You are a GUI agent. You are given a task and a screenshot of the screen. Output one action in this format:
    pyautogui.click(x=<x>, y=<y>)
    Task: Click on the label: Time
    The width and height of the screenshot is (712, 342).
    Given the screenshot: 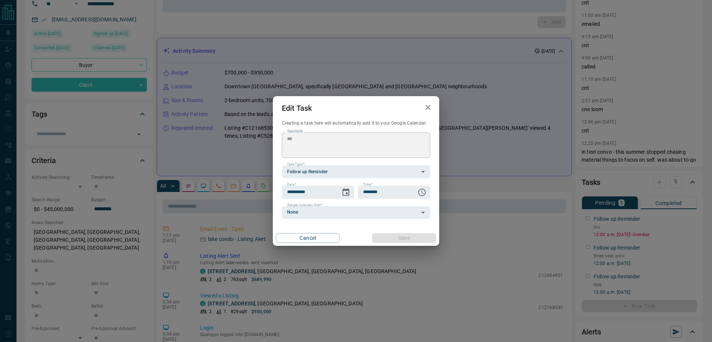 What is the action you would take?
    pyautogui.click(x=368, y=185)
    